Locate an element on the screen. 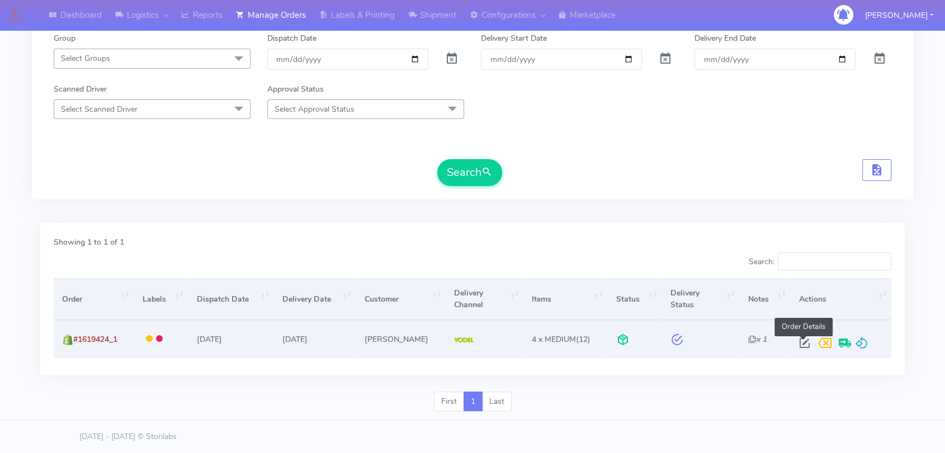 Image resolution: width=945 pixels, height=453 pixels. th: Customer: activate to sort column ascending is located at coordinates (401, 299).